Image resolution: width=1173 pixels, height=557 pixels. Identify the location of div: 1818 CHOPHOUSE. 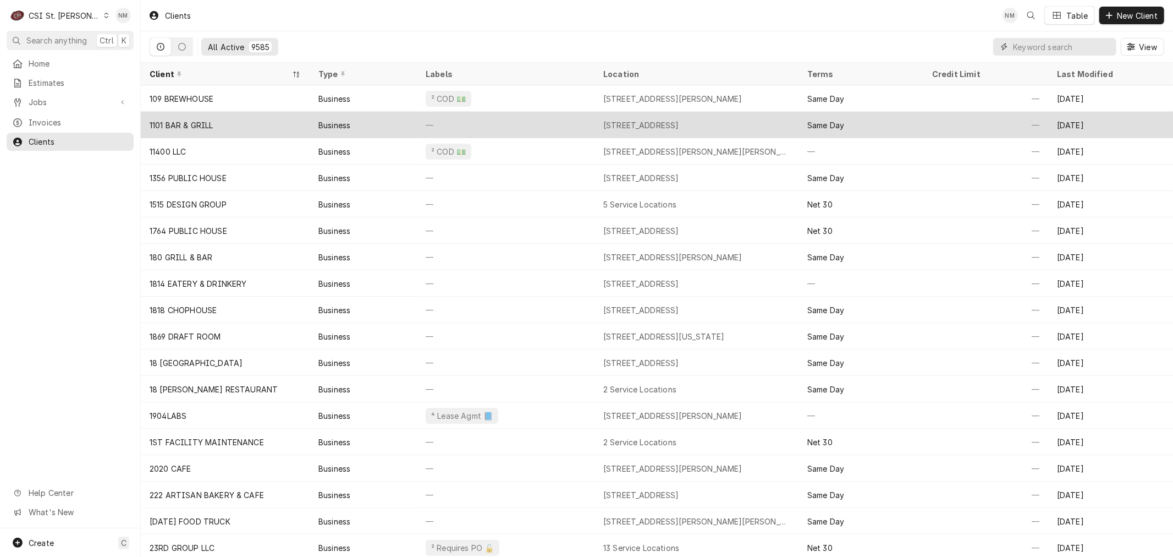
(183, 310).